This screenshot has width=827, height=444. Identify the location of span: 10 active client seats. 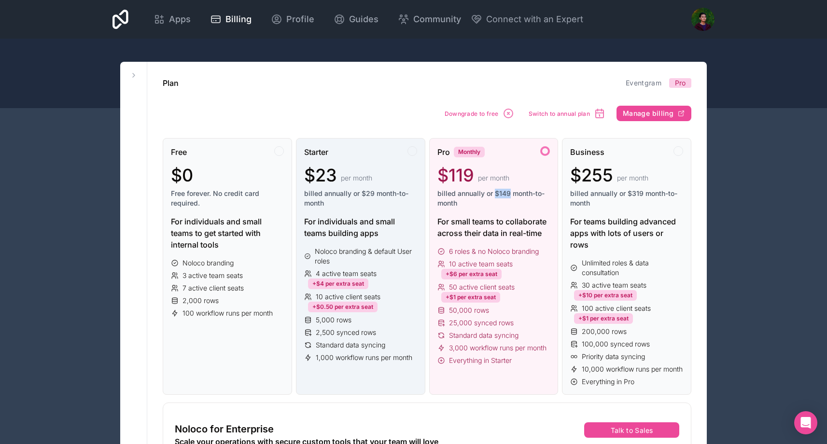
(348, 297).